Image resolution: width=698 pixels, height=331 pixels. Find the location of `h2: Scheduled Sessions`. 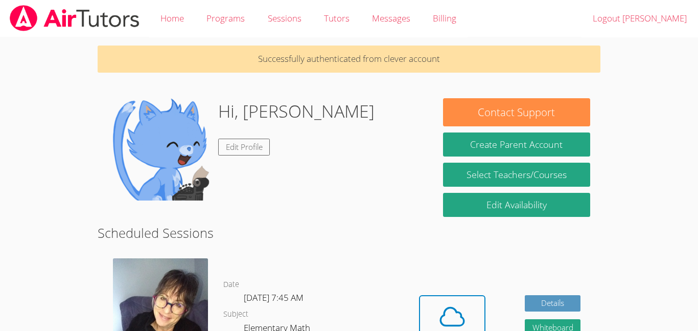

h2: Scheduled Sessions is located at coordinates (349, 233).